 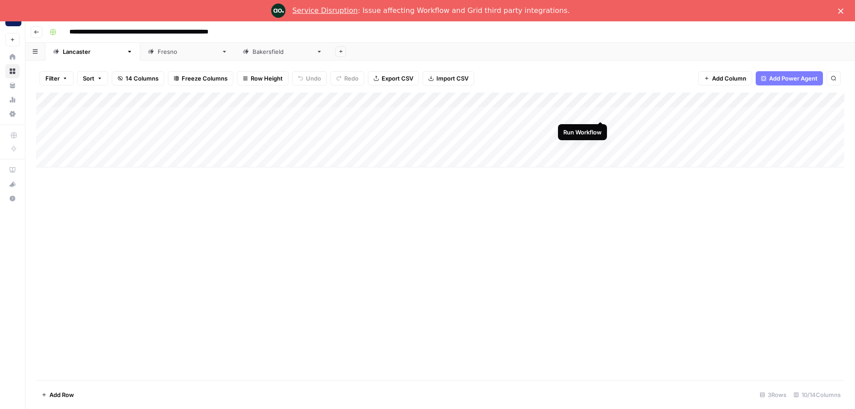 What do you see at coordinates (347, 78) in the screenshot?
I see `button: Redo` at bounding box center [347, 78].